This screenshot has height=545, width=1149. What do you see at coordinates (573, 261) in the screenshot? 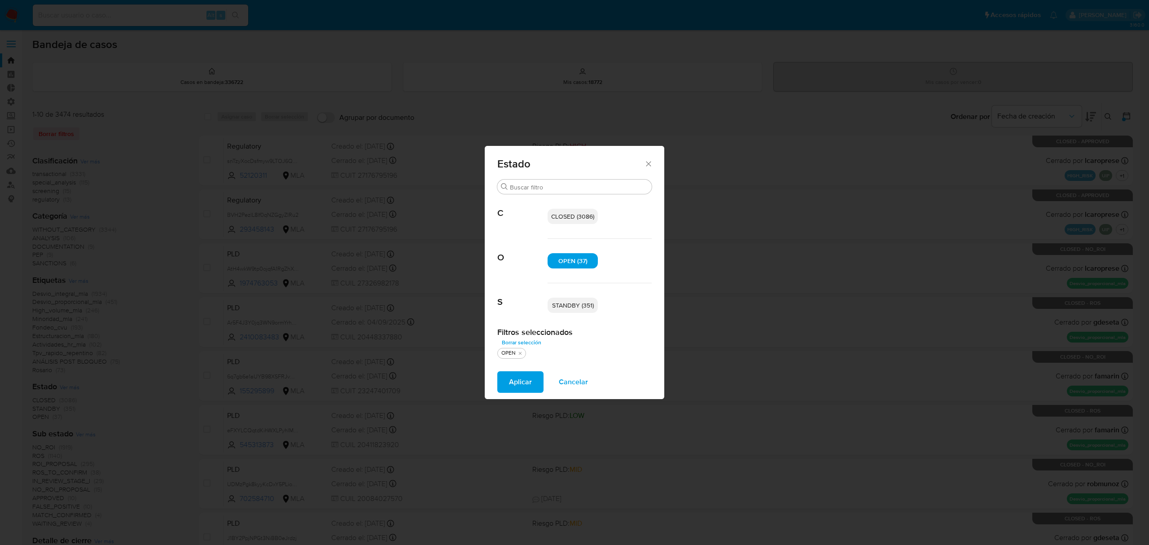
I see `span: OPEN (37)` at bounding box center [573, 261].